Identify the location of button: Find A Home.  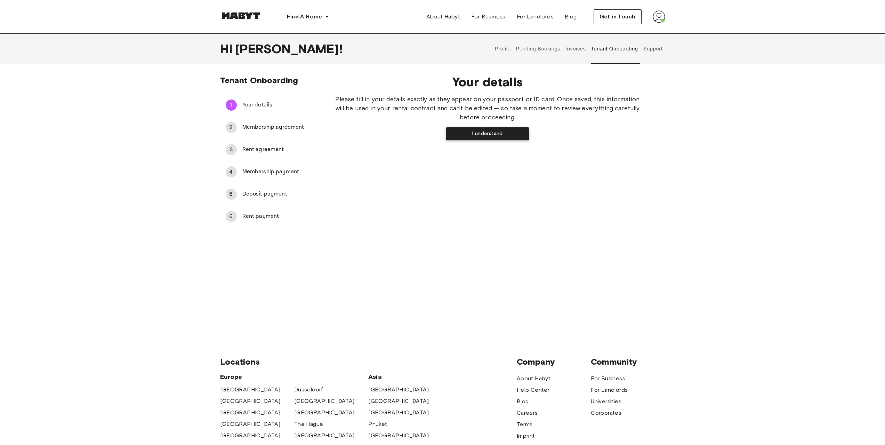
(308, 17).